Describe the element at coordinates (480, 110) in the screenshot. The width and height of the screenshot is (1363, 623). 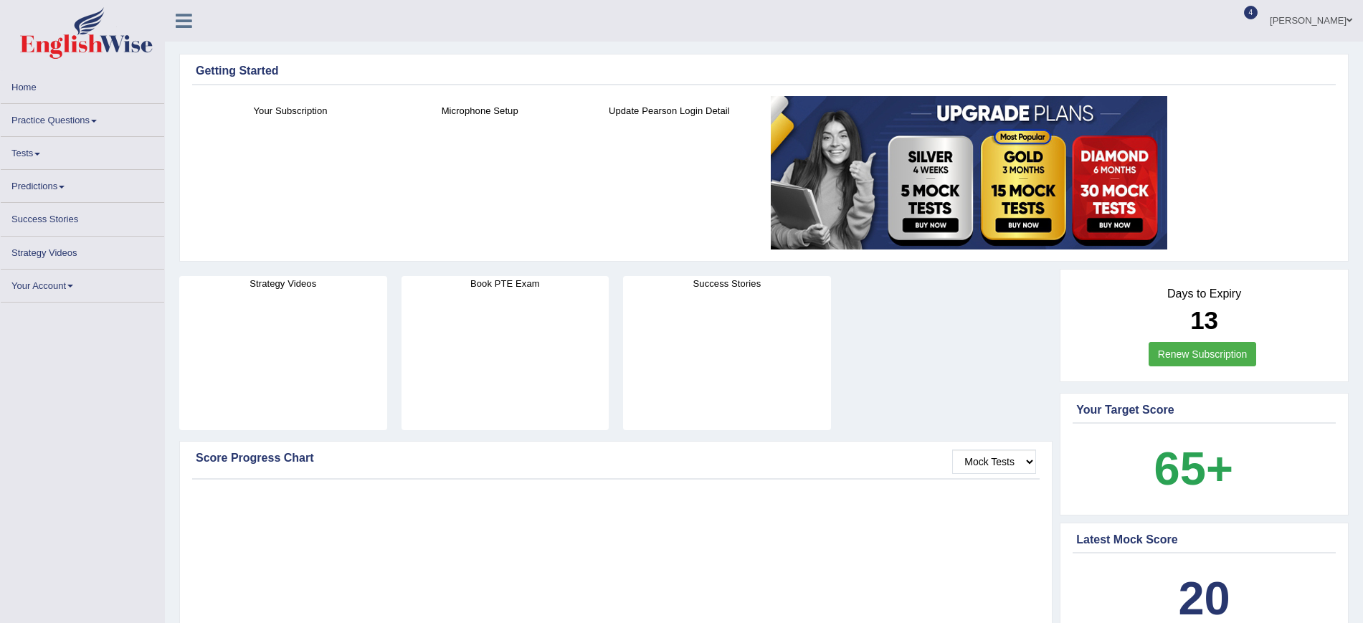
I see `h4: Microphone Setup` at that location.